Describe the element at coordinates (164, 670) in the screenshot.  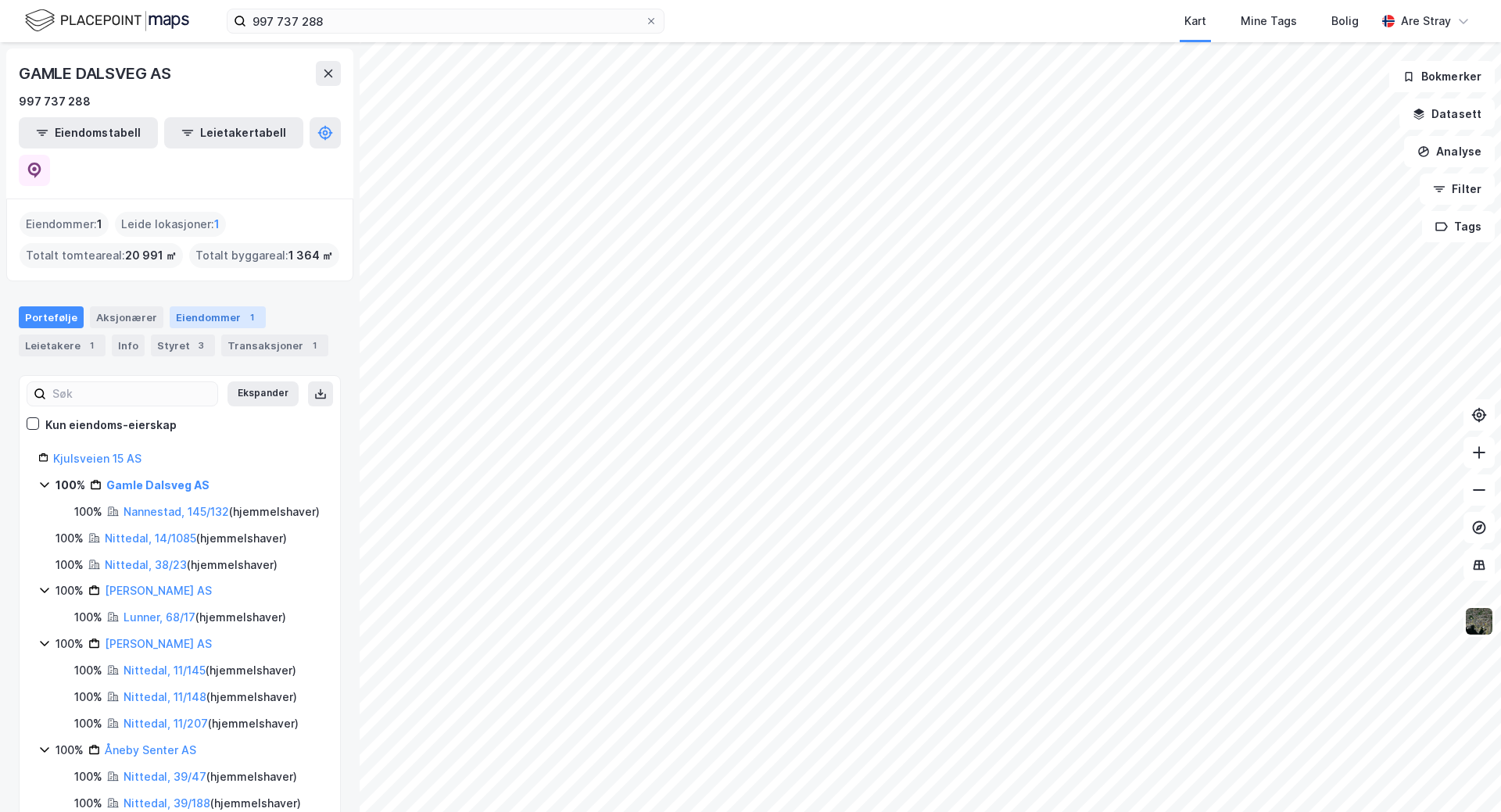
I see `a: Nittedal, 11/145` at that location.